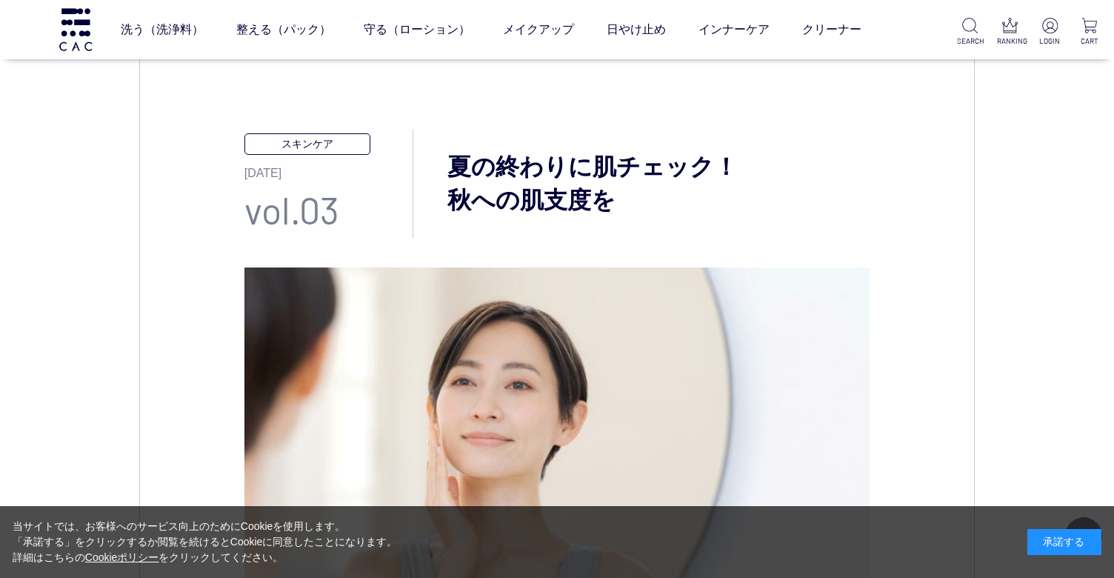  I want to click on a: インナーケア, so click(734, 30).